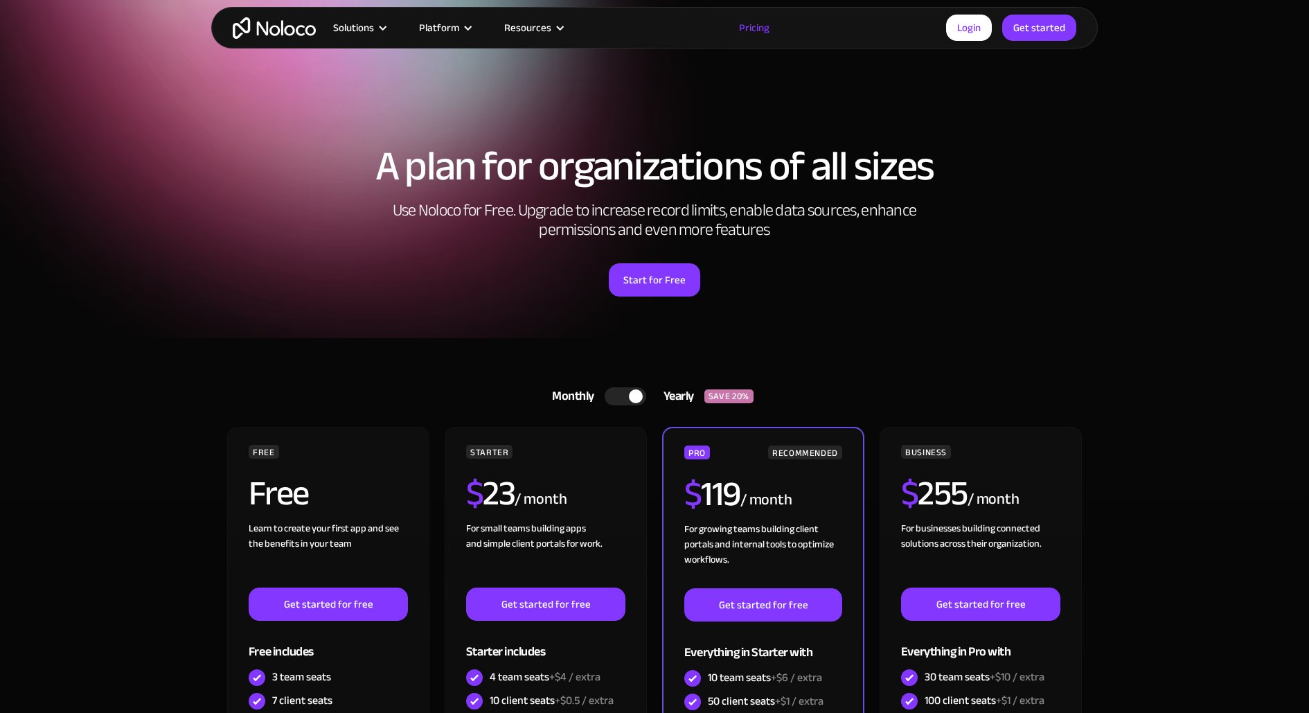  I want to click on a: home, so click(274, 28).